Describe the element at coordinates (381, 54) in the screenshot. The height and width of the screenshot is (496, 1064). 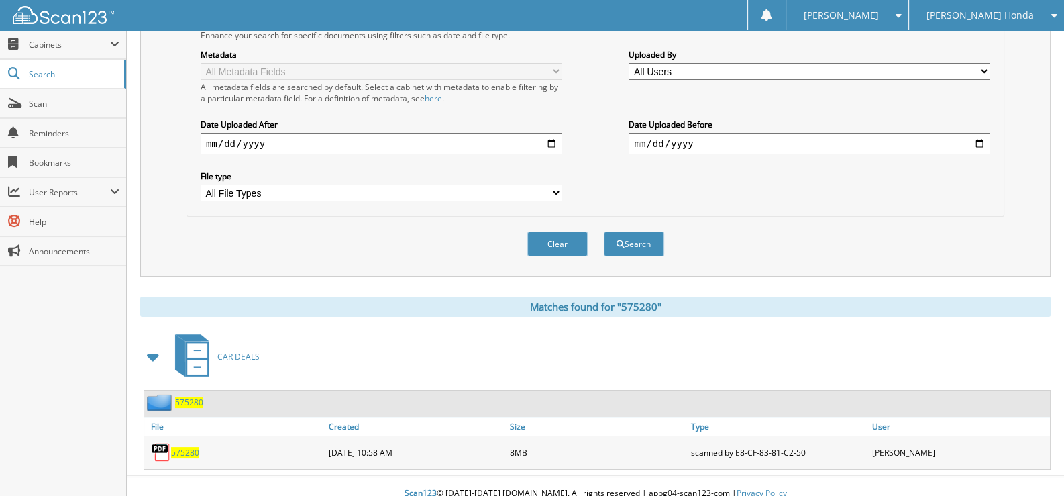
I see `label: Metadata` at that location.